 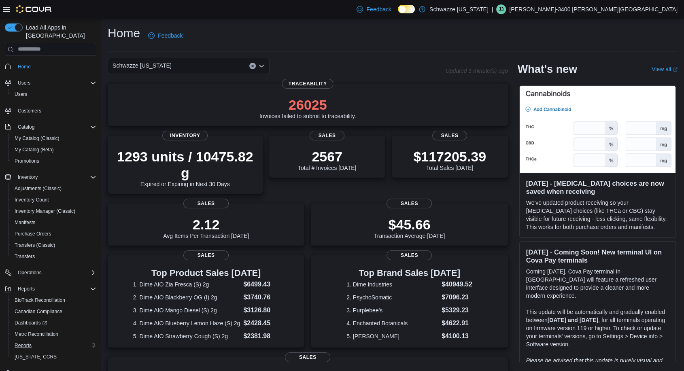 What do you see at coordinates (185, 168) in the screenshot?
I see `div: Expired or Expiring in Next 30 Days` at bounding box center [185, 168].